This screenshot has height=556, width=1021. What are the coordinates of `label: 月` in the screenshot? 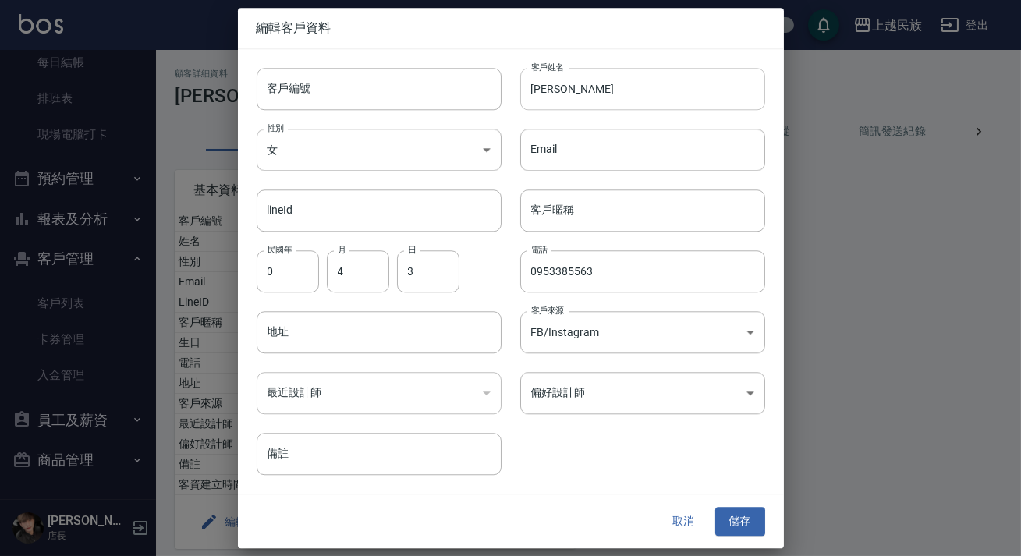 It's located at (342, 249).